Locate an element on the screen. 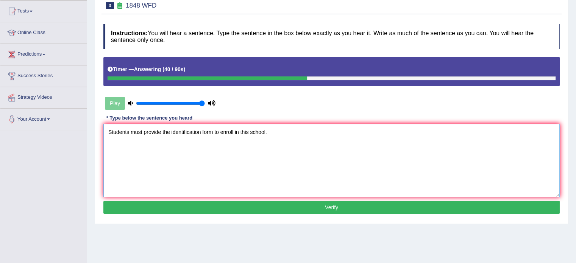 This screenshot has height=263, width=576. a: Online Class is located at coordinates (44, 32).